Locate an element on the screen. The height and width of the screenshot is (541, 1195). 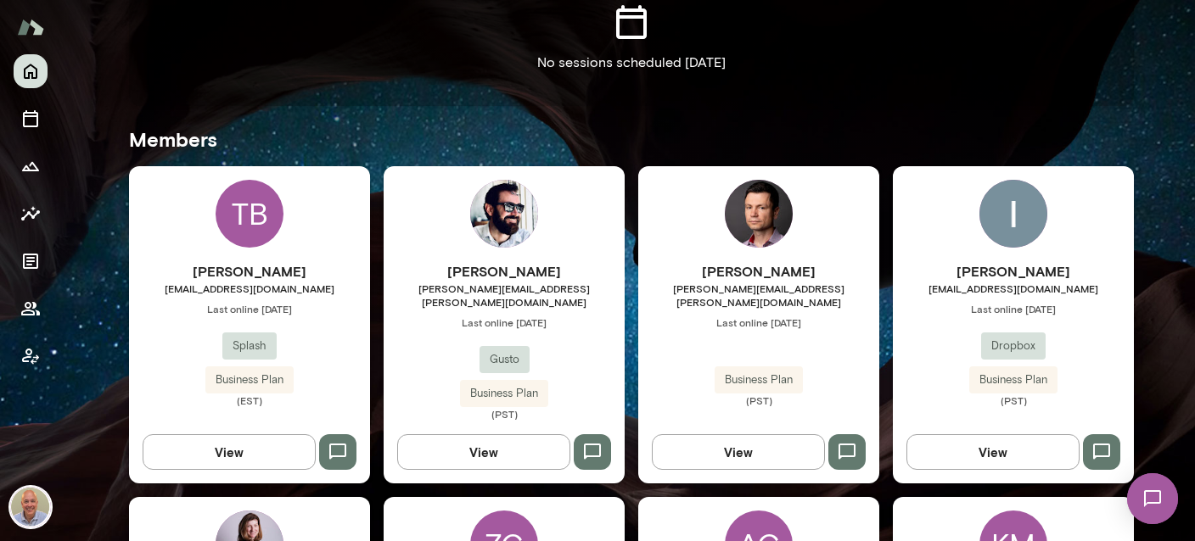
button: Documents is located at coordinates (31, 261).